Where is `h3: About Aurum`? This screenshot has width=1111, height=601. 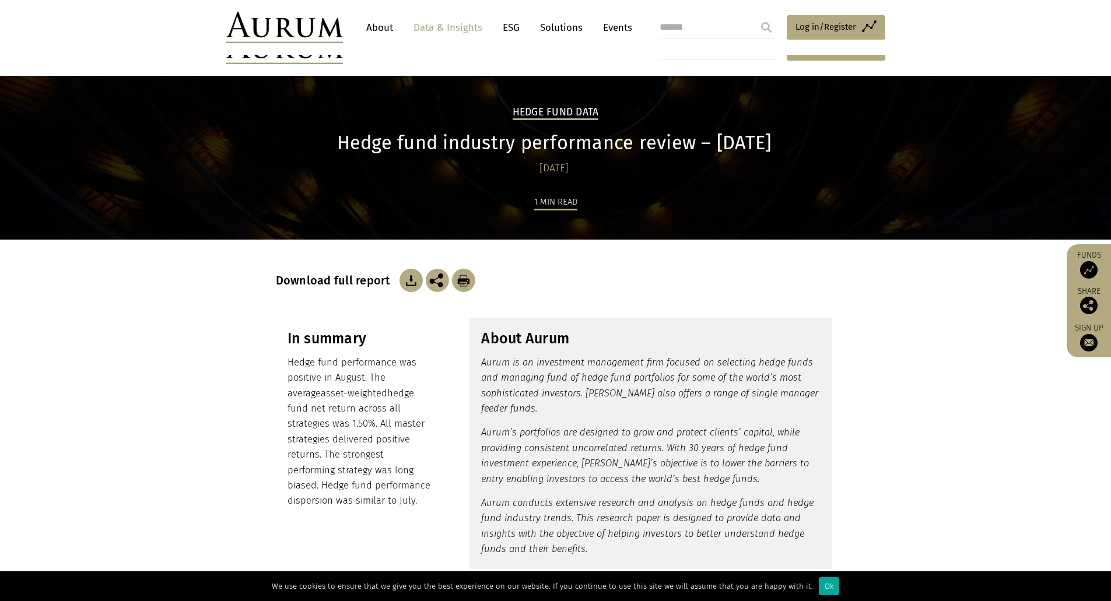 h3: About Aurum is located at coordinates (651, 339).